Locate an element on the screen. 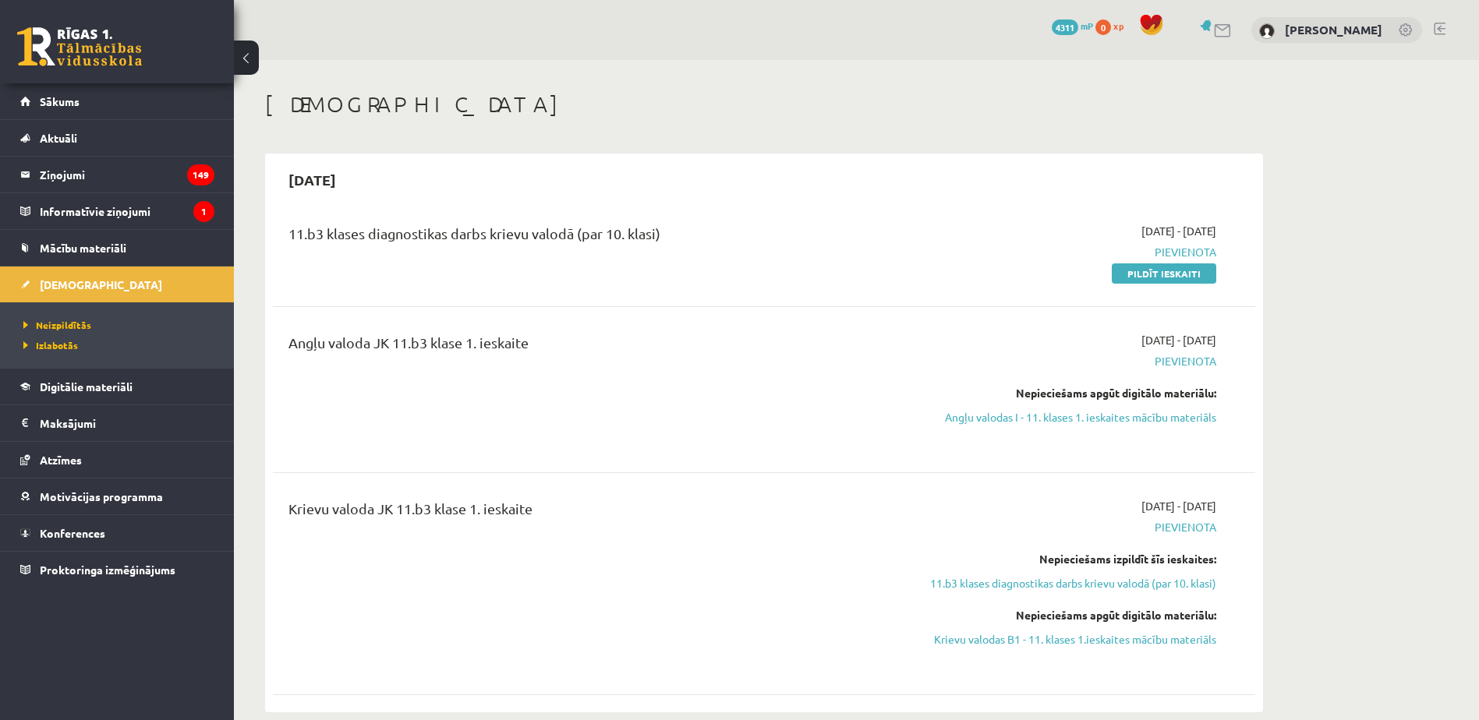 The image size is (1479, 720). a: Krievu valodas B1 - 11. klases 1.ieskaites mācību materiāls is located at coordinates (1069, 639).